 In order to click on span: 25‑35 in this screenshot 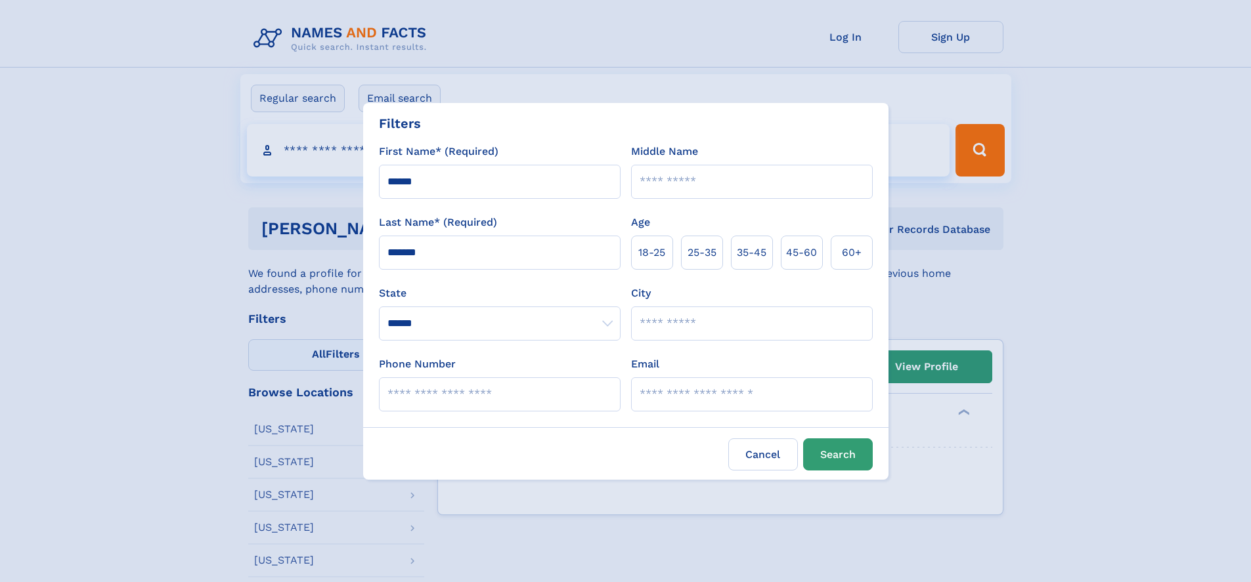, I will do `click(702, 253)`.